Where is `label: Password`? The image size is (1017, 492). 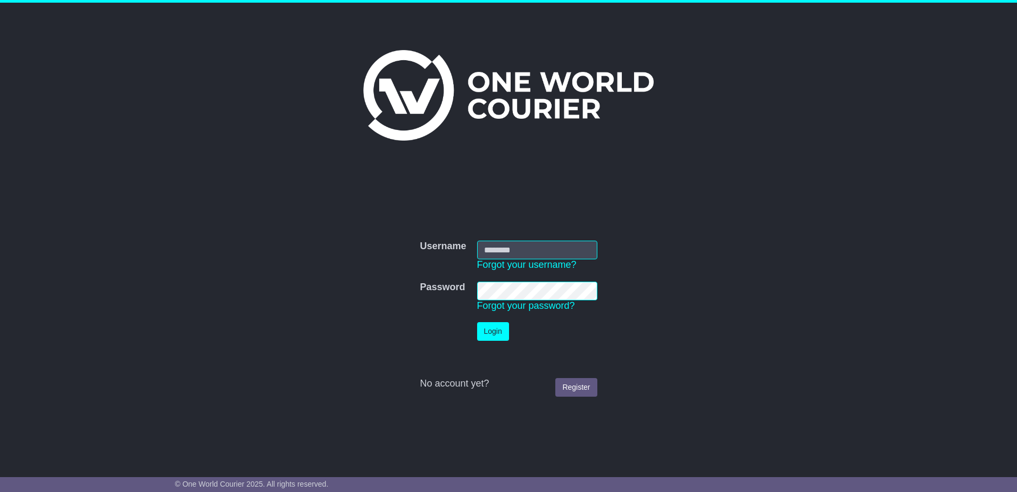
label: Password is located at coordinates (442, 287).